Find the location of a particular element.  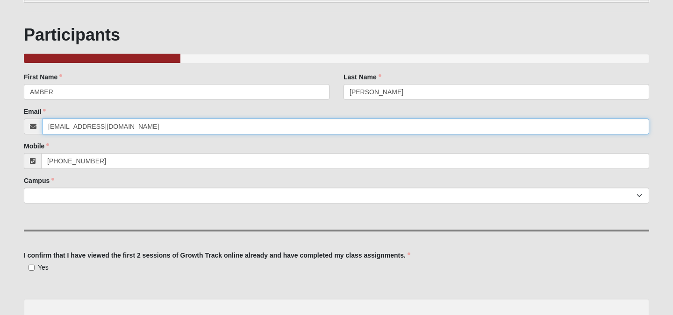

label: Email is located at coordinates (35, 112).